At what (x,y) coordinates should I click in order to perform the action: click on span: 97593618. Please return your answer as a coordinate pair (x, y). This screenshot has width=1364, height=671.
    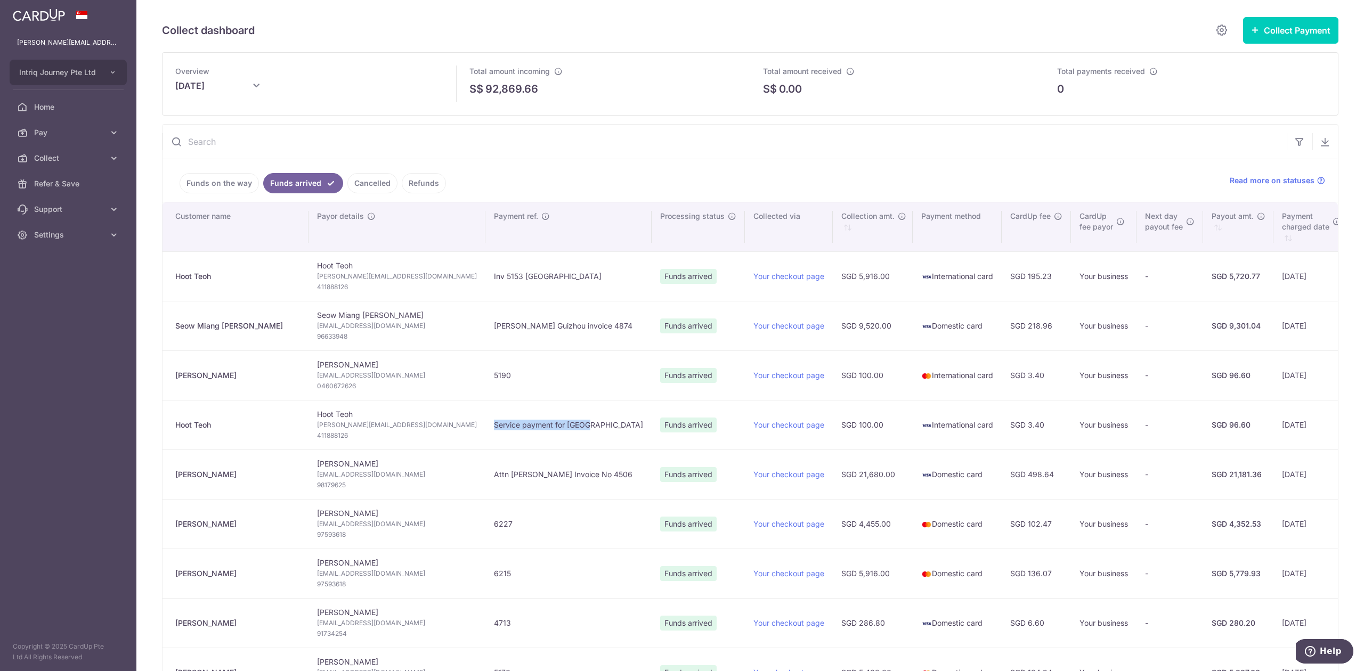
    Looking at the image, I should click on (397, 585).